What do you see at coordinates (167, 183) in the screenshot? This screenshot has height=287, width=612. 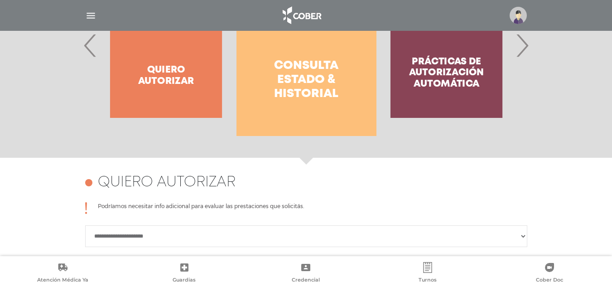 I see `h4: Quiero autorizar` at bounding box center [167, 183].